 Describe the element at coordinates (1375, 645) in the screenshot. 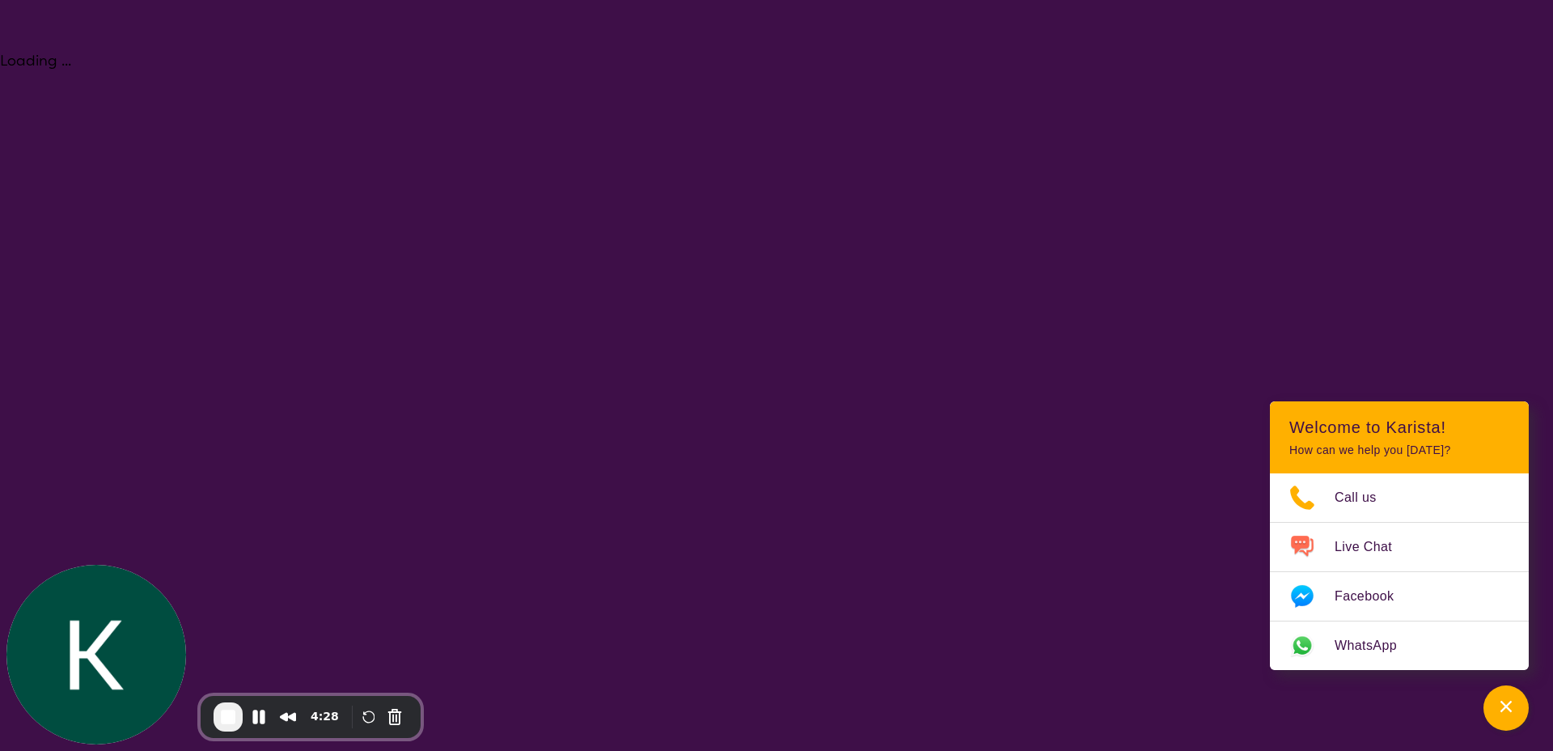

I see `span: WhatsApp` at that location.